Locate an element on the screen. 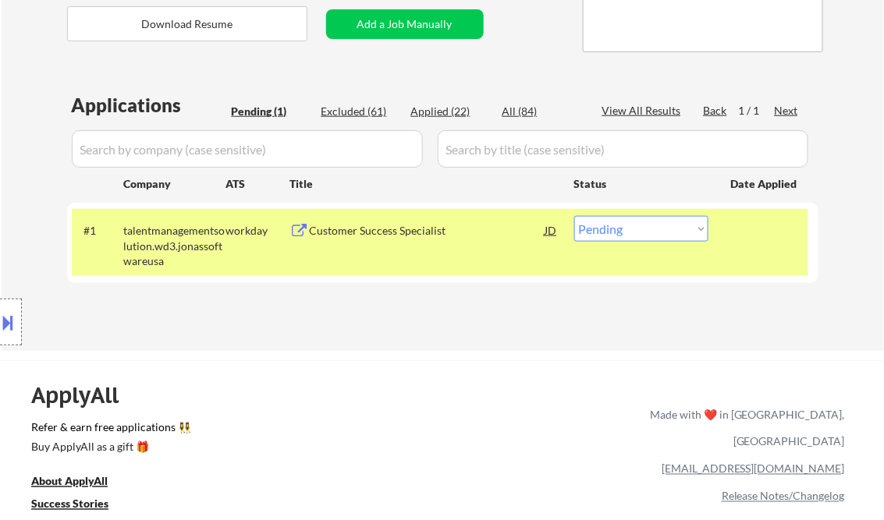  div: Excluded (61) is located at coordinates (361, 112).